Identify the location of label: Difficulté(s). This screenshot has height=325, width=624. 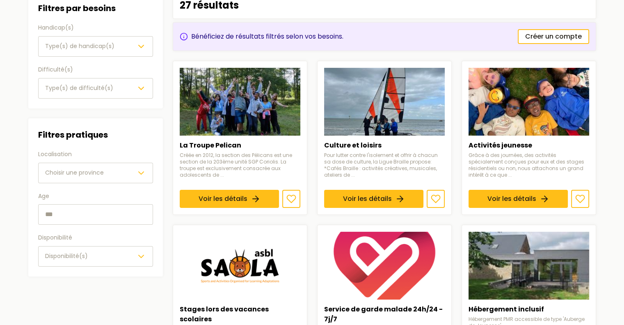
(96, 70).